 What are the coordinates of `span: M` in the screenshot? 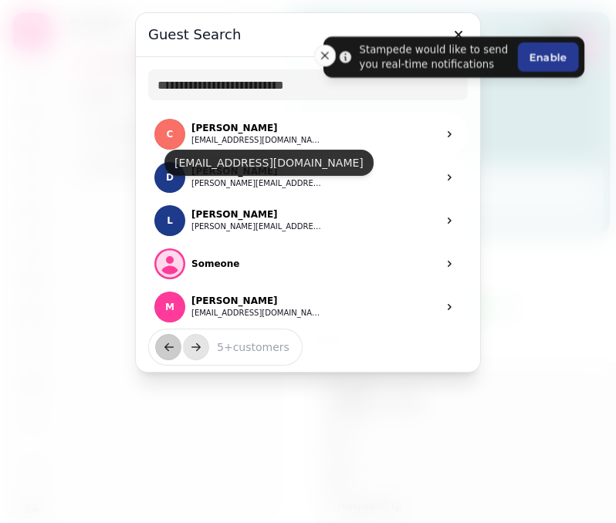 It's located at (170, 307).